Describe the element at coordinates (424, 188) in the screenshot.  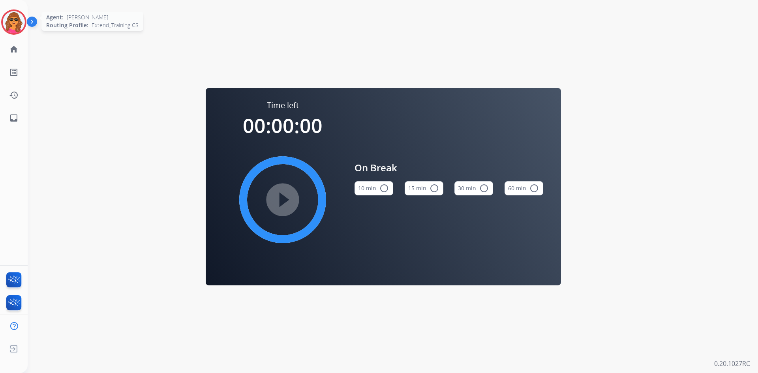
I see `button: 15 min` at that location.